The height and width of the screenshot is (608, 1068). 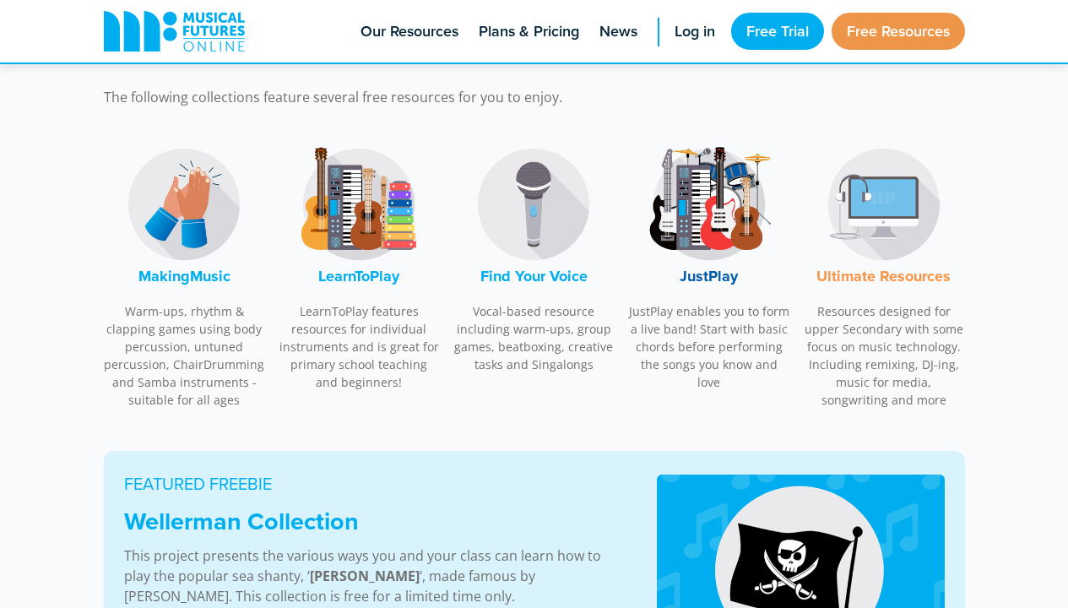 What do you see at coordinates (709, 204) in the screenshot?
I see `img: JustPlay Logo` at bounding box center [709, 204].